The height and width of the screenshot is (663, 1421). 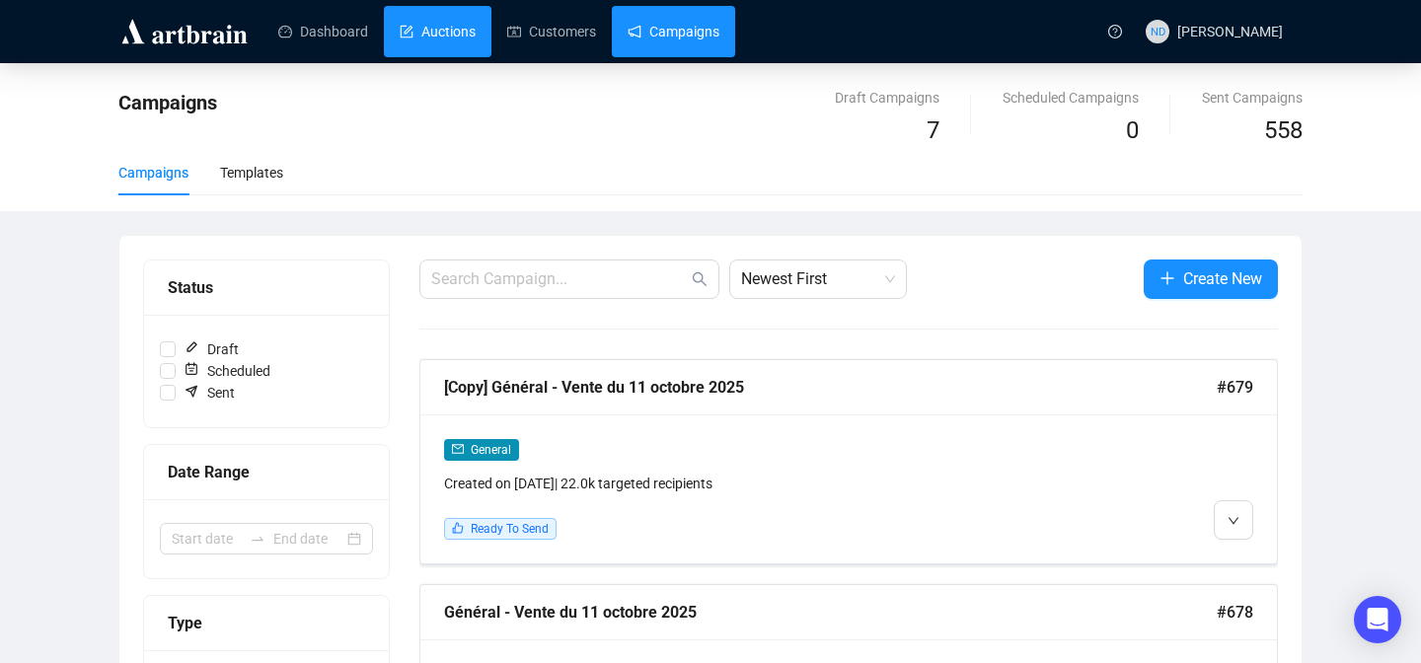 I want to click on input: End date, so click(x=308, y=539).